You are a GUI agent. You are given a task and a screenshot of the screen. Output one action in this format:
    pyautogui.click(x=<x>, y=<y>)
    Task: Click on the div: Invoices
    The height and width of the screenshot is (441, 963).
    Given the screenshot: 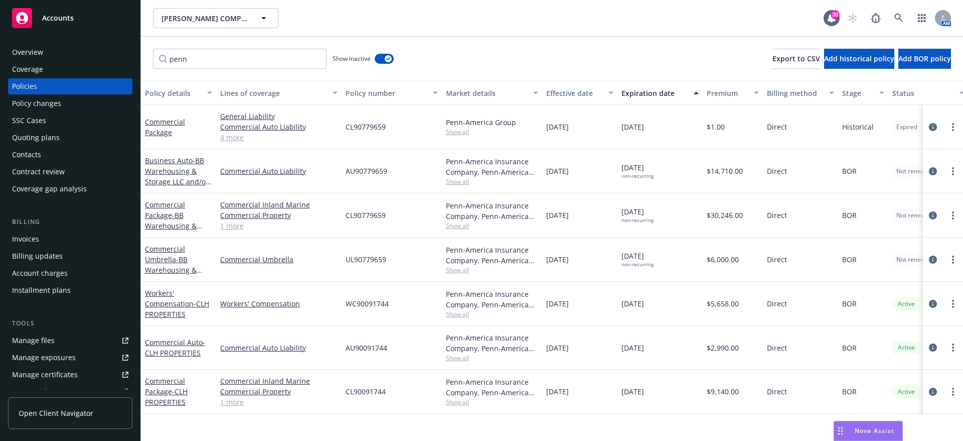 What is the action you would take?
    pyautogui.click(x=26, y=239)
    